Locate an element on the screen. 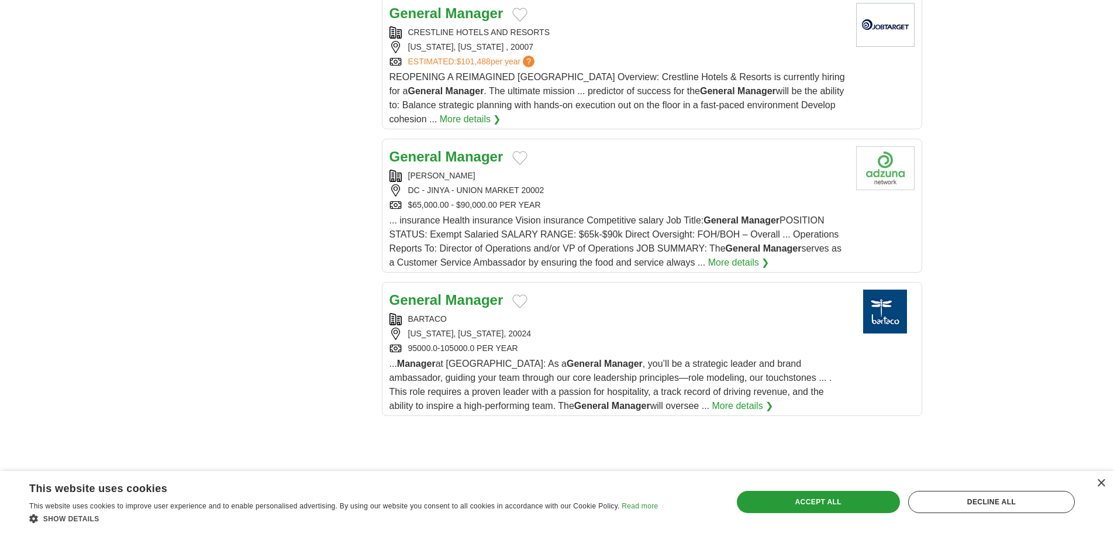  span: ... insurance Health insurance Vision insurance Competitive salary Job Title: POSITION STATUS: Ex... is located at coordinates (615, 241).